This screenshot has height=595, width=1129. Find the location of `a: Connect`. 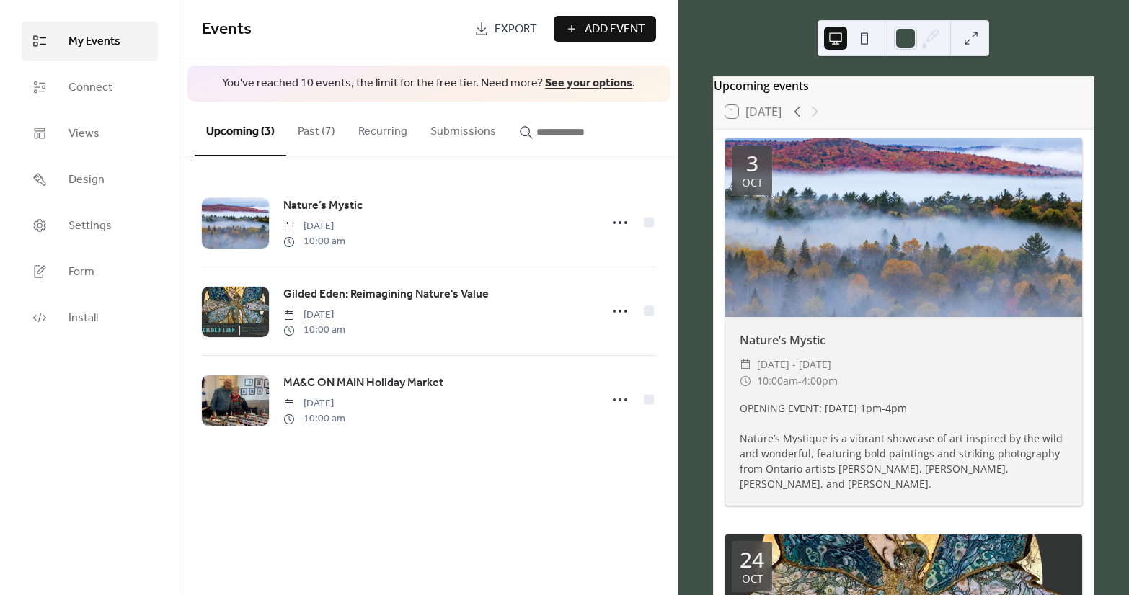

a: Connect is located at coordinates (89, 87).